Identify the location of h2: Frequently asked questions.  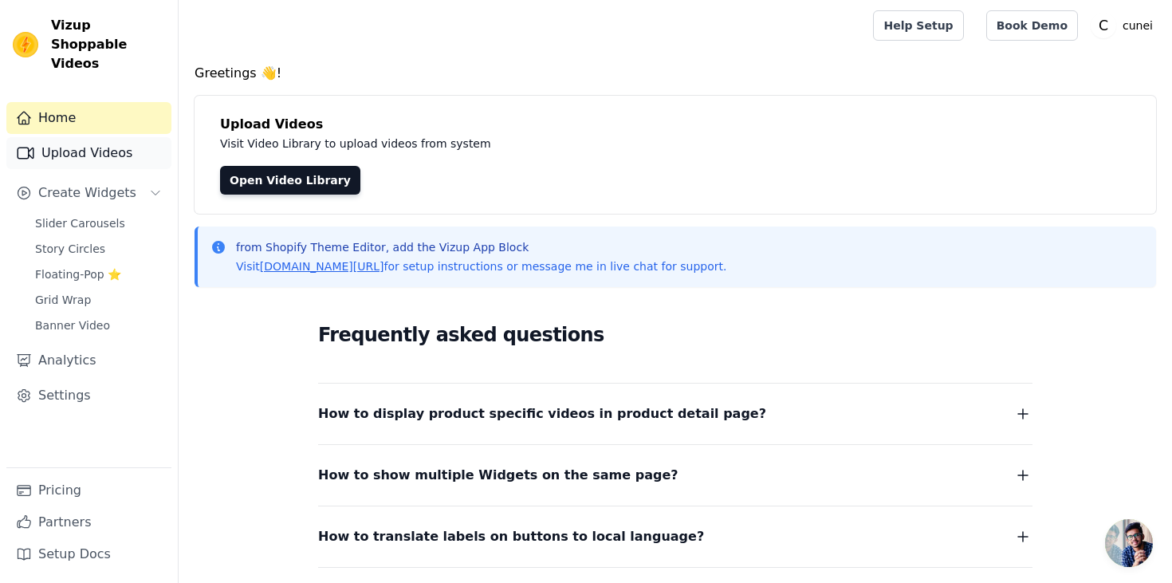
(675, 335).